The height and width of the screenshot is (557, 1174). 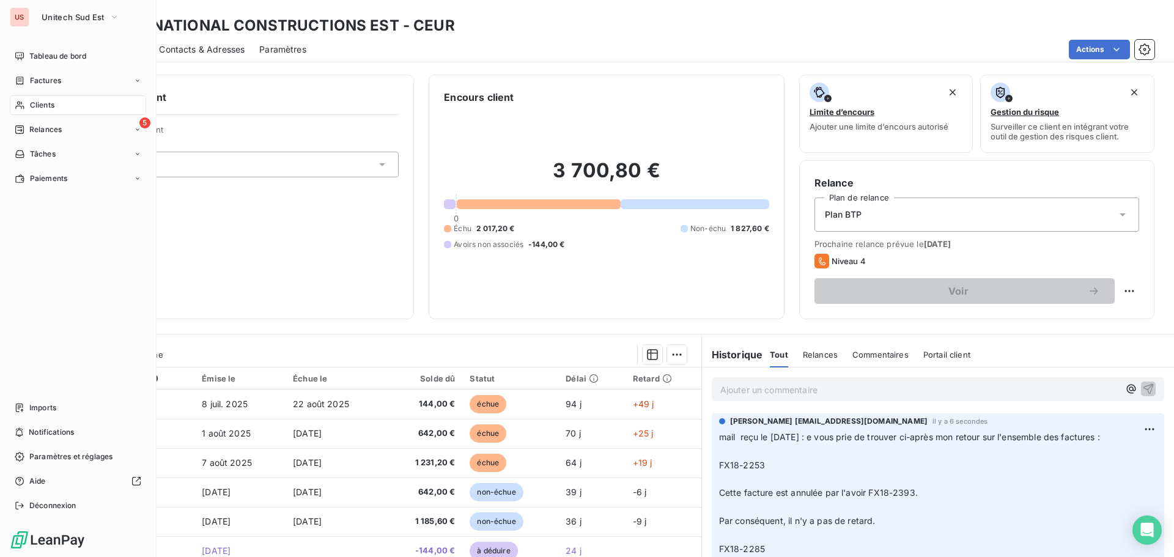 What do you see at coordinates (48, 540) in the screenshot?
I see `img: Logo LeanPay` at bounding box center [48, 540].